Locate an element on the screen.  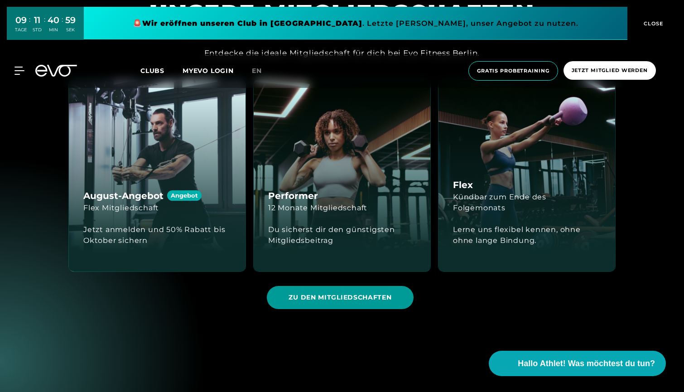
span: Gratis Probetraining is located at coordinates (513, 71).